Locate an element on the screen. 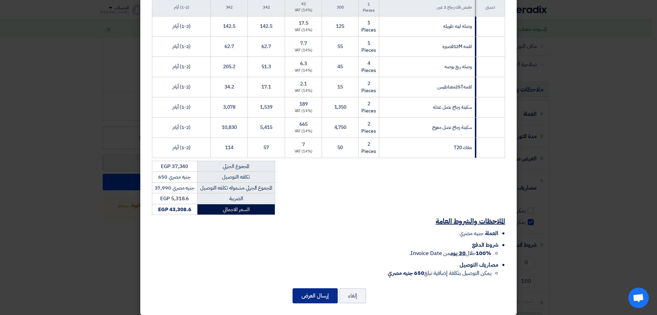 The image size is (657, 315). span: 45 is located at coordinates (340, 66).